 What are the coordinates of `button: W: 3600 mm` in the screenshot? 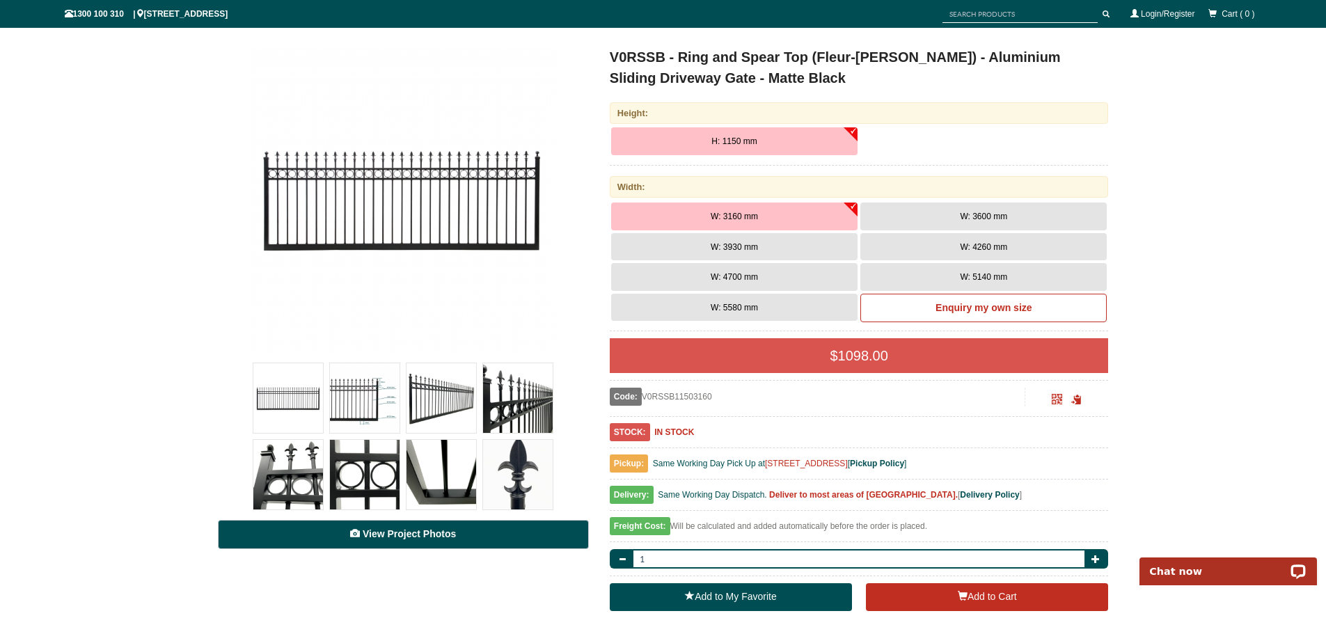 It's located at (983, 216).